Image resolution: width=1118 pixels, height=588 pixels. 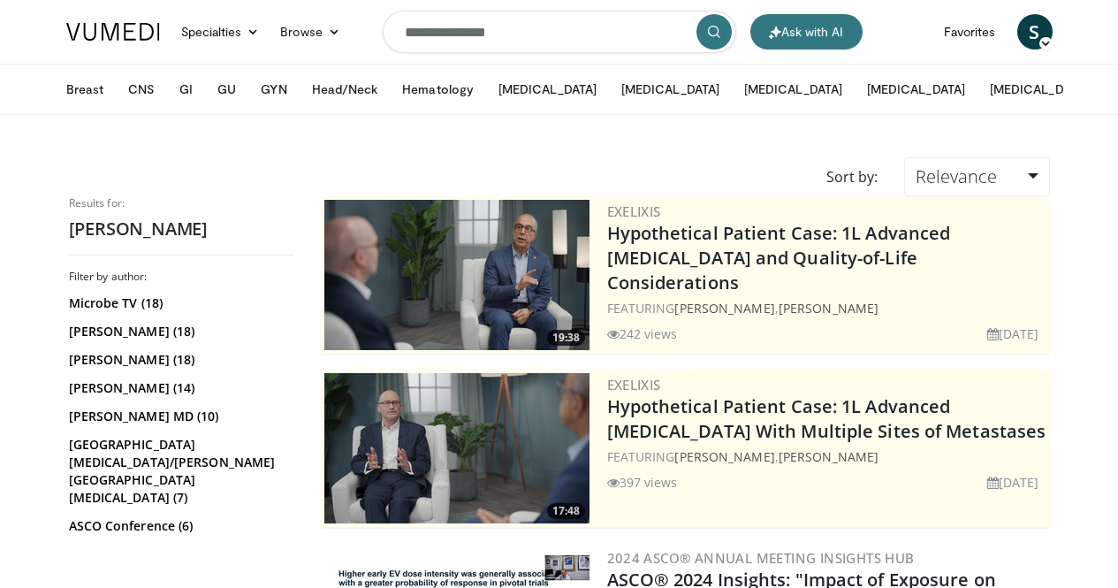 I want to click on a: 2024 ASCO® Annual Meeting Insights Hub, so click(x=761, y=558).